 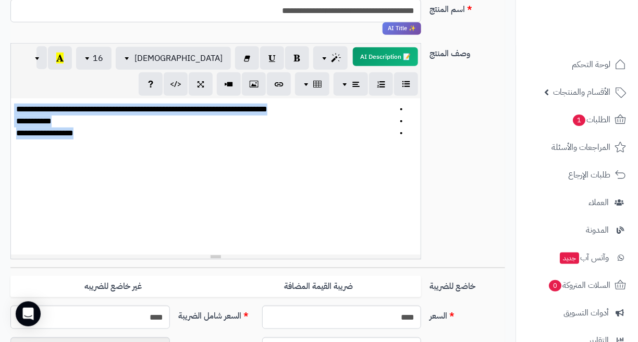 What do you see at coordinates (577, 147) in the screenshot?
I see `a: المراجعات والأسئلة` at bounding box center [577, 147].